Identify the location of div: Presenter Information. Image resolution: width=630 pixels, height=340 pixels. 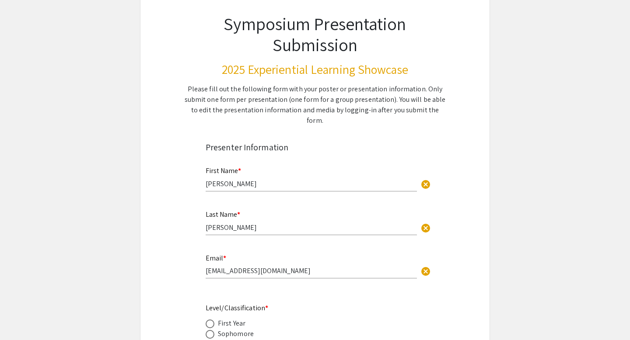
(315, 147).